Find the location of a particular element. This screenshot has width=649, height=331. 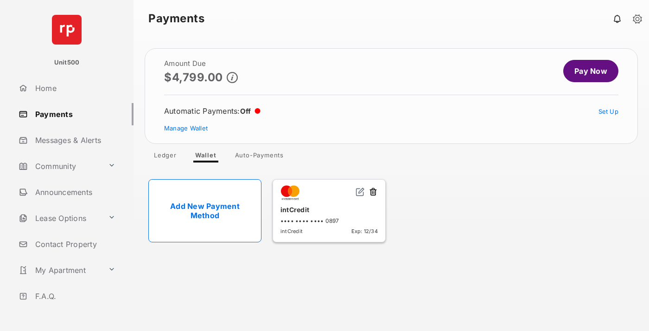

a: Manage Wallet is located at coordinates (186, 128).